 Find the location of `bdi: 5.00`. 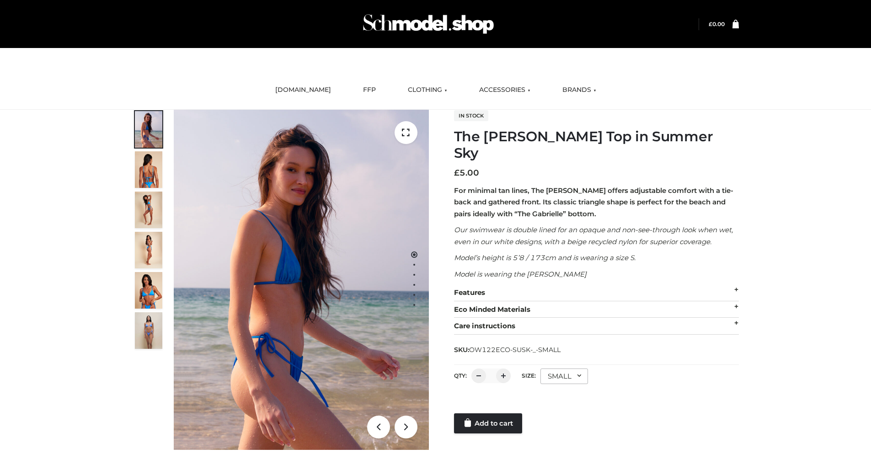

bdi: 5.00 is located at coordinates (467, 173).